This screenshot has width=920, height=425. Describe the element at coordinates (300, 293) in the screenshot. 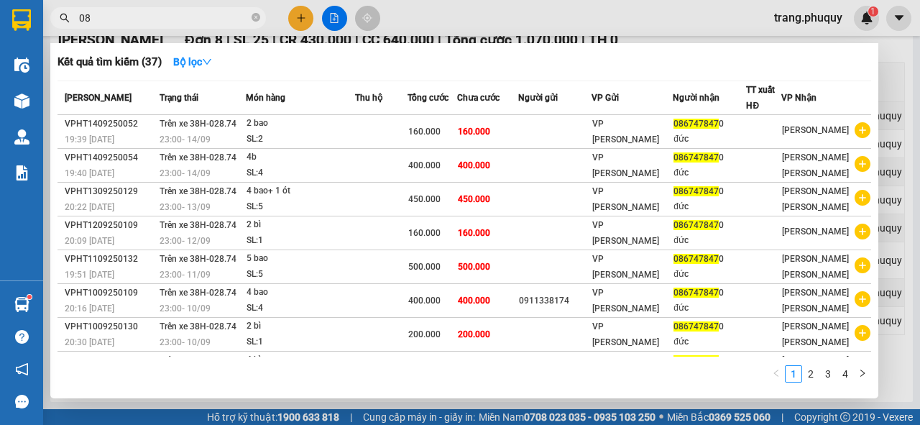

I see `div: 4 bao` at that location.